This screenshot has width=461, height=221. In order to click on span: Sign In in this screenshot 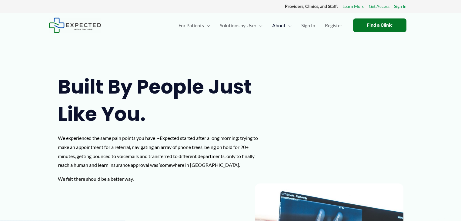, I will do `click(308, 25)`.